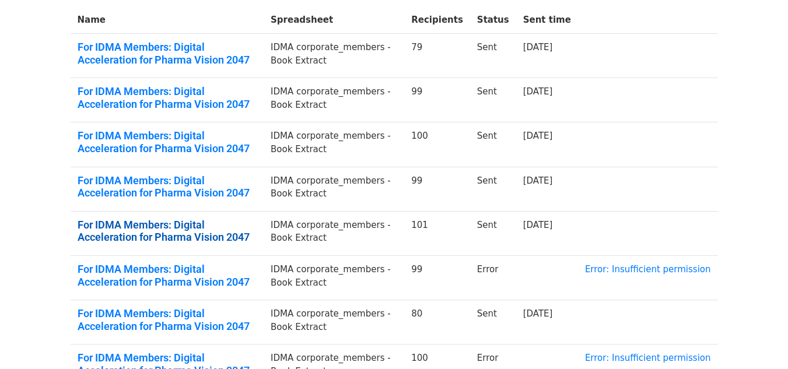 Image resolution: width=788 pixels, height=369 pixels. I want to click on th: Sent time, so click(547, 20).